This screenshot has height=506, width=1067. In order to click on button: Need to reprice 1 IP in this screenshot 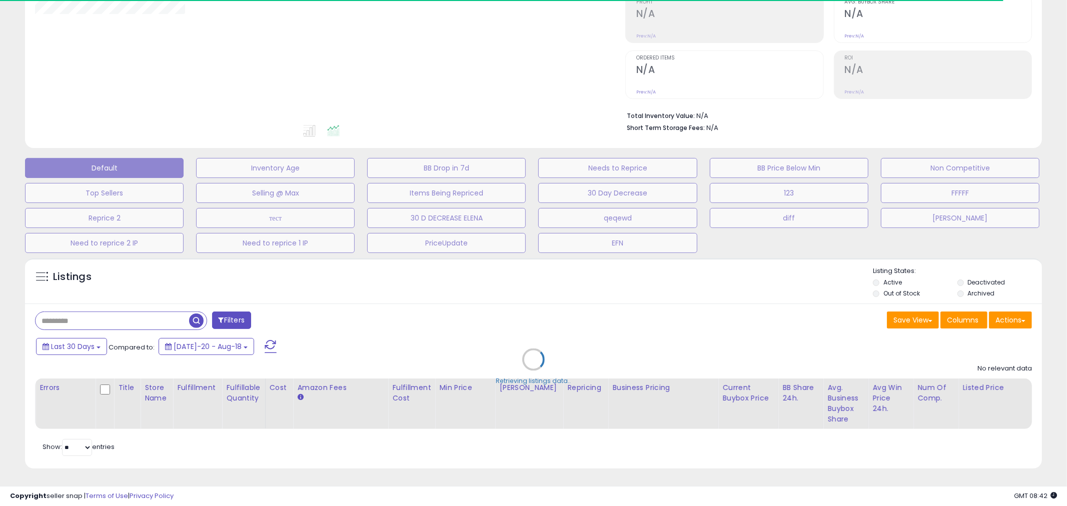, I will do `click(275, 243)`.